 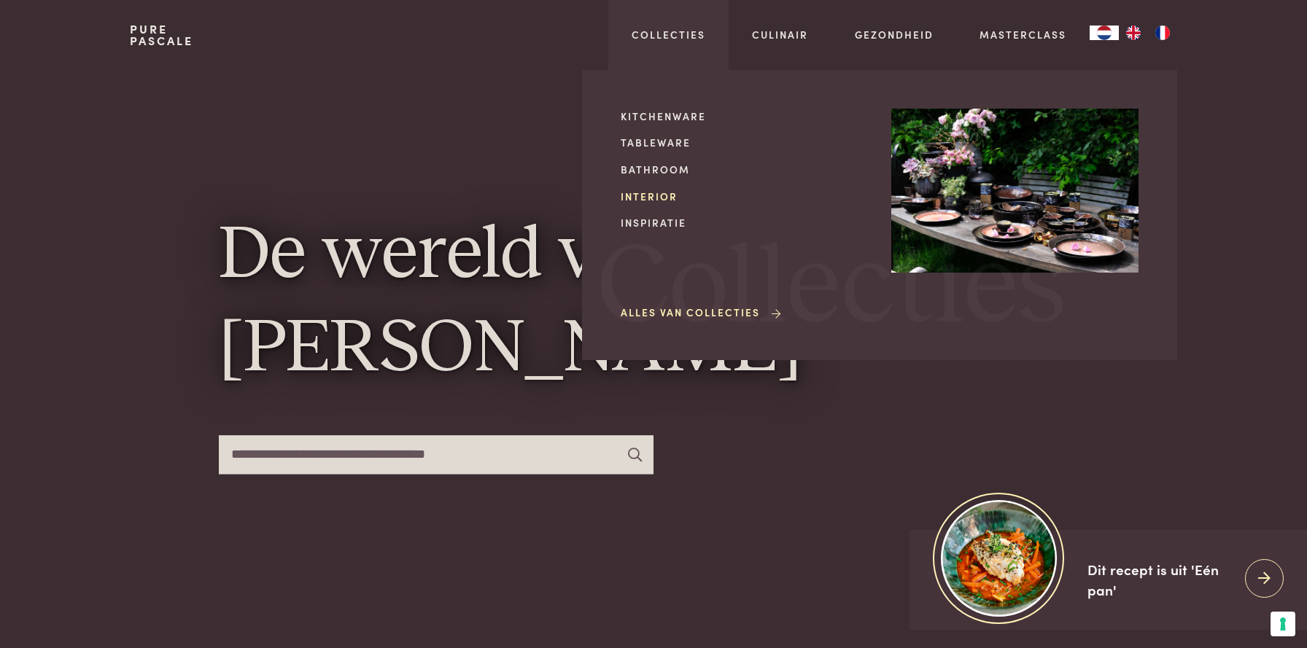 What do you see at coordinates (1022, 34) in the screenshot?
I see `a: Masterclass` at bounding box center [1022, 34].